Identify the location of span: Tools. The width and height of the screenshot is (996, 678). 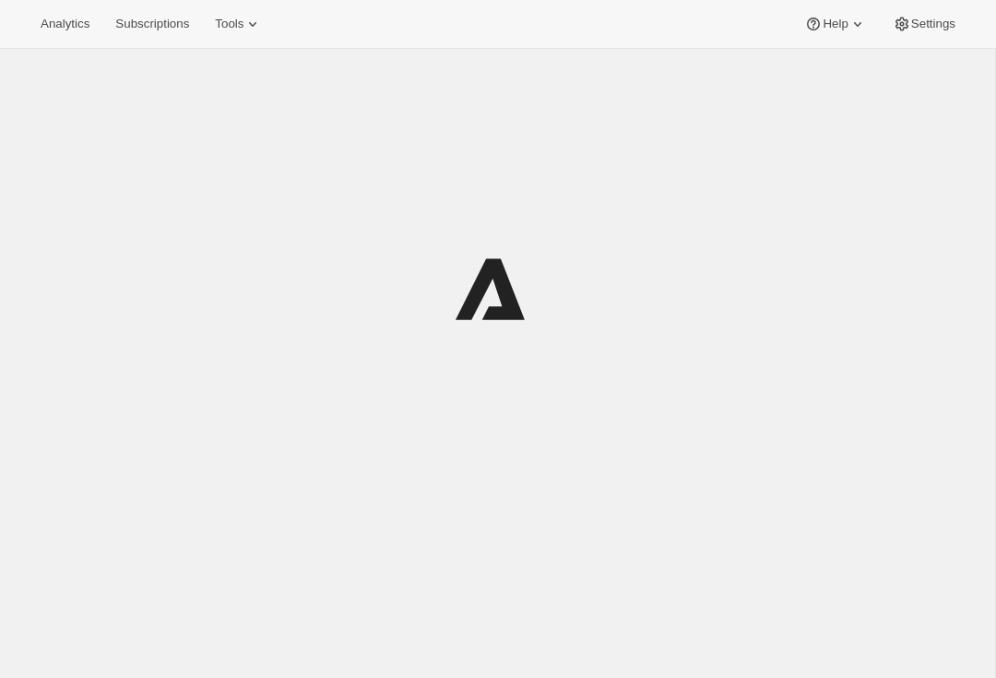
(229, 24).